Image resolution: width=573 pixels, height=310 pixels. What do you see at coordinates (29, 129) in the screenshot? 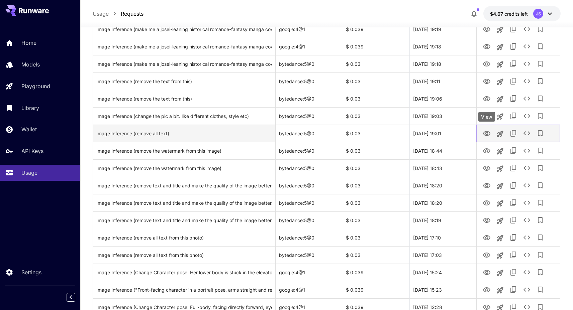
I see `p: Wallet` at bounding box center [29, 129].